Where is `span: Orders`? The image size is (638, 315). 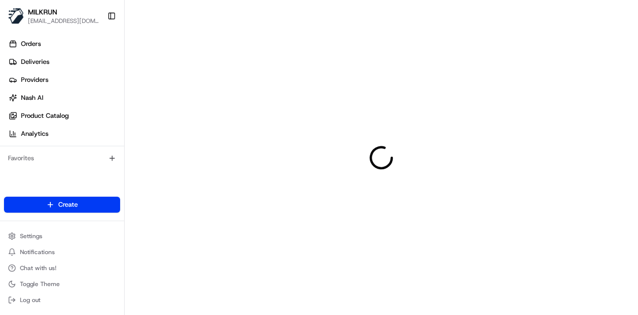 span: Orders is located at coordinates (31, 44).